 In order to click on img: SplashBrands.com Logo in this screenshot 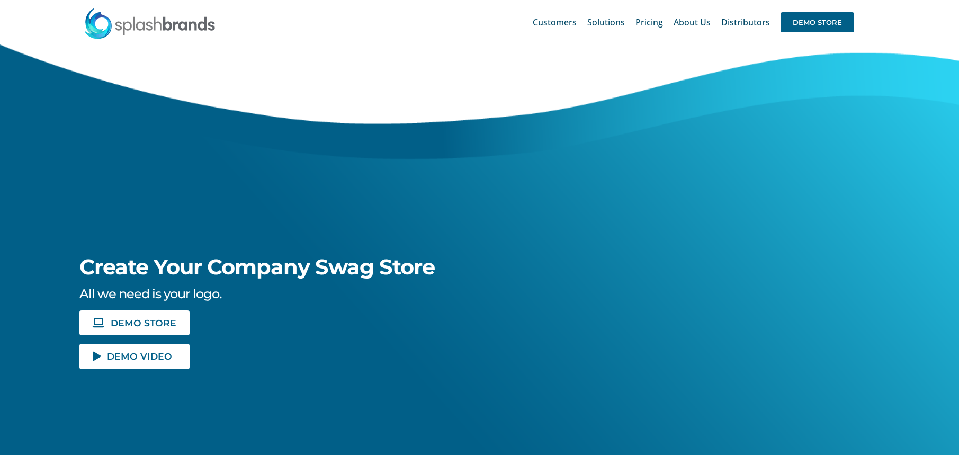, I will do `click(150, 23)`.